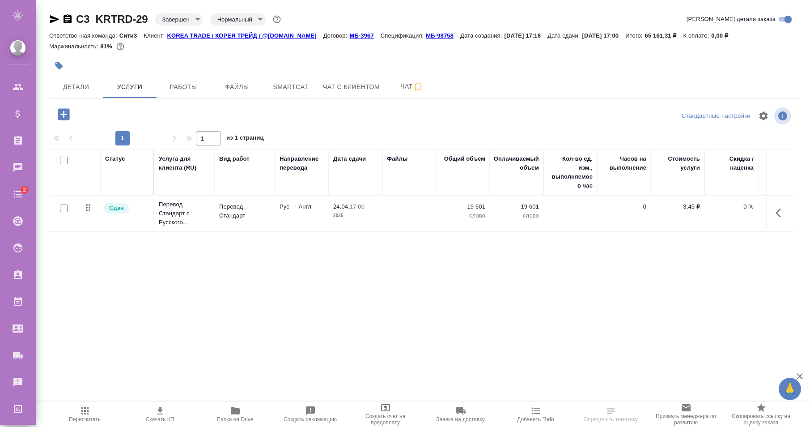  I want to click on div: Дата сдачи, so click(349, 159).